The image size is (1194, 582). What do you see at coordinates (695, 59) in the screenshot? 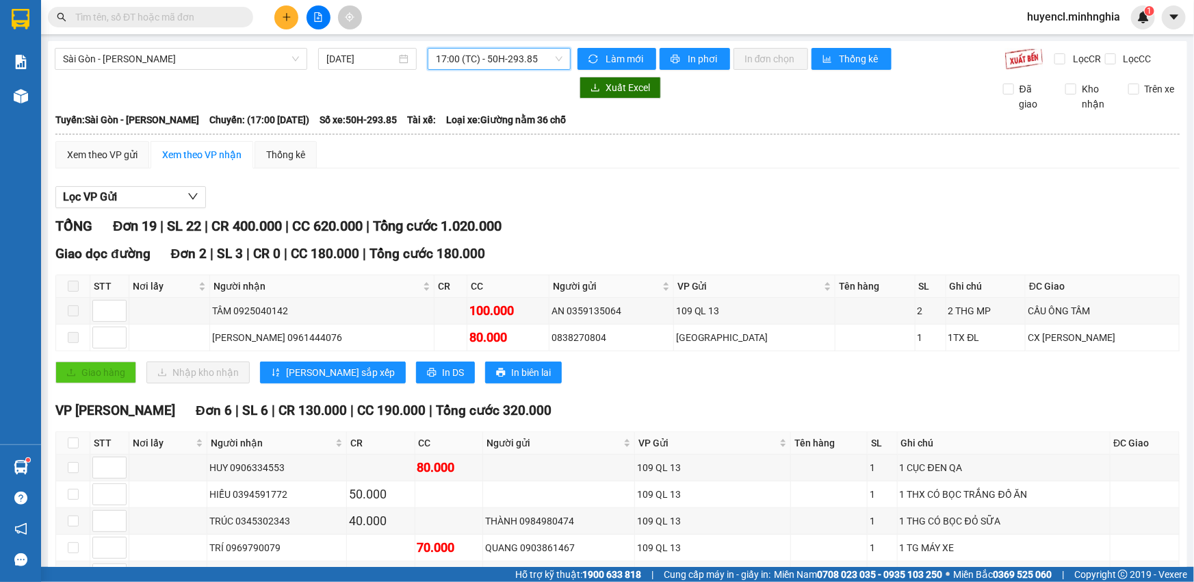
I see `button: printerIn phơi` at bounding box center [695, 59].